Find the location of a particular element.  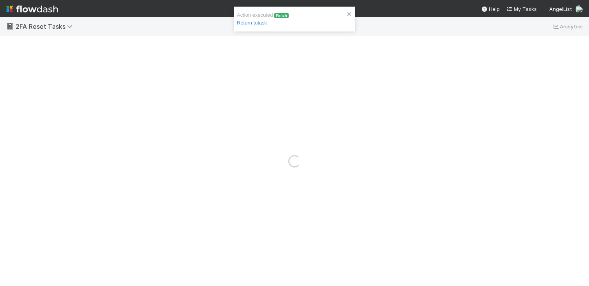

a: Return totask is located at coordinates (251, 23).